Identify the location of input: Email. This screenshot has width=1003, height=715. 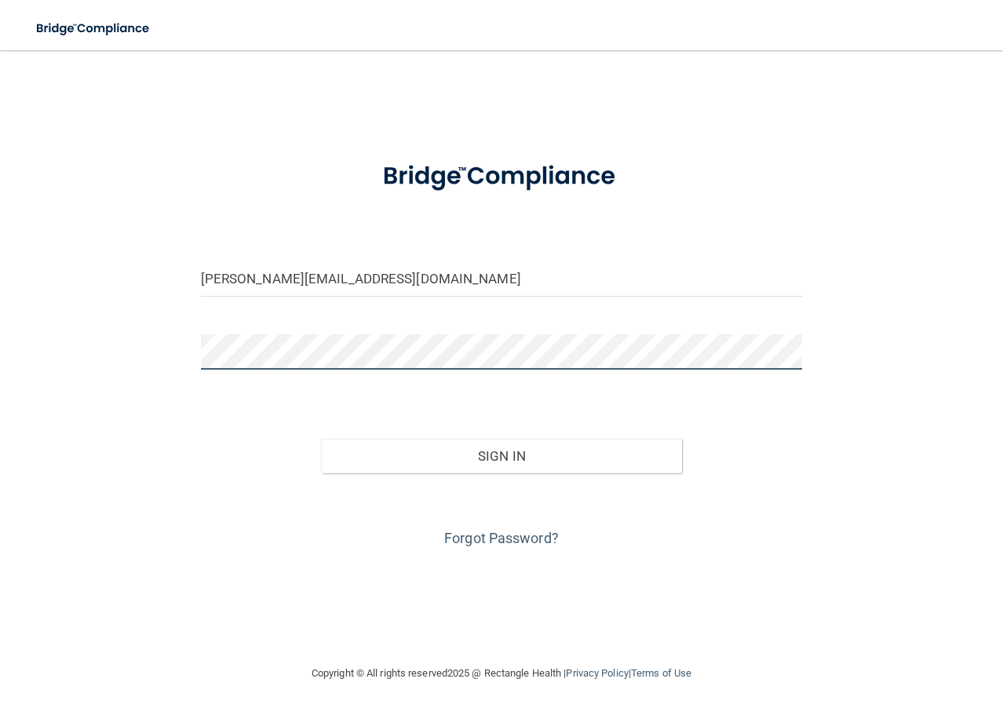
(502, 279).